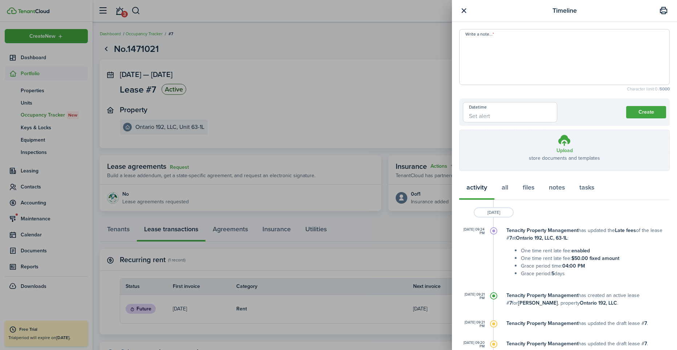  What do you see at coordinates (564, 89) in the screenshot?
I see `small: Character limit: 0 /` at bounding box center [564, 89].